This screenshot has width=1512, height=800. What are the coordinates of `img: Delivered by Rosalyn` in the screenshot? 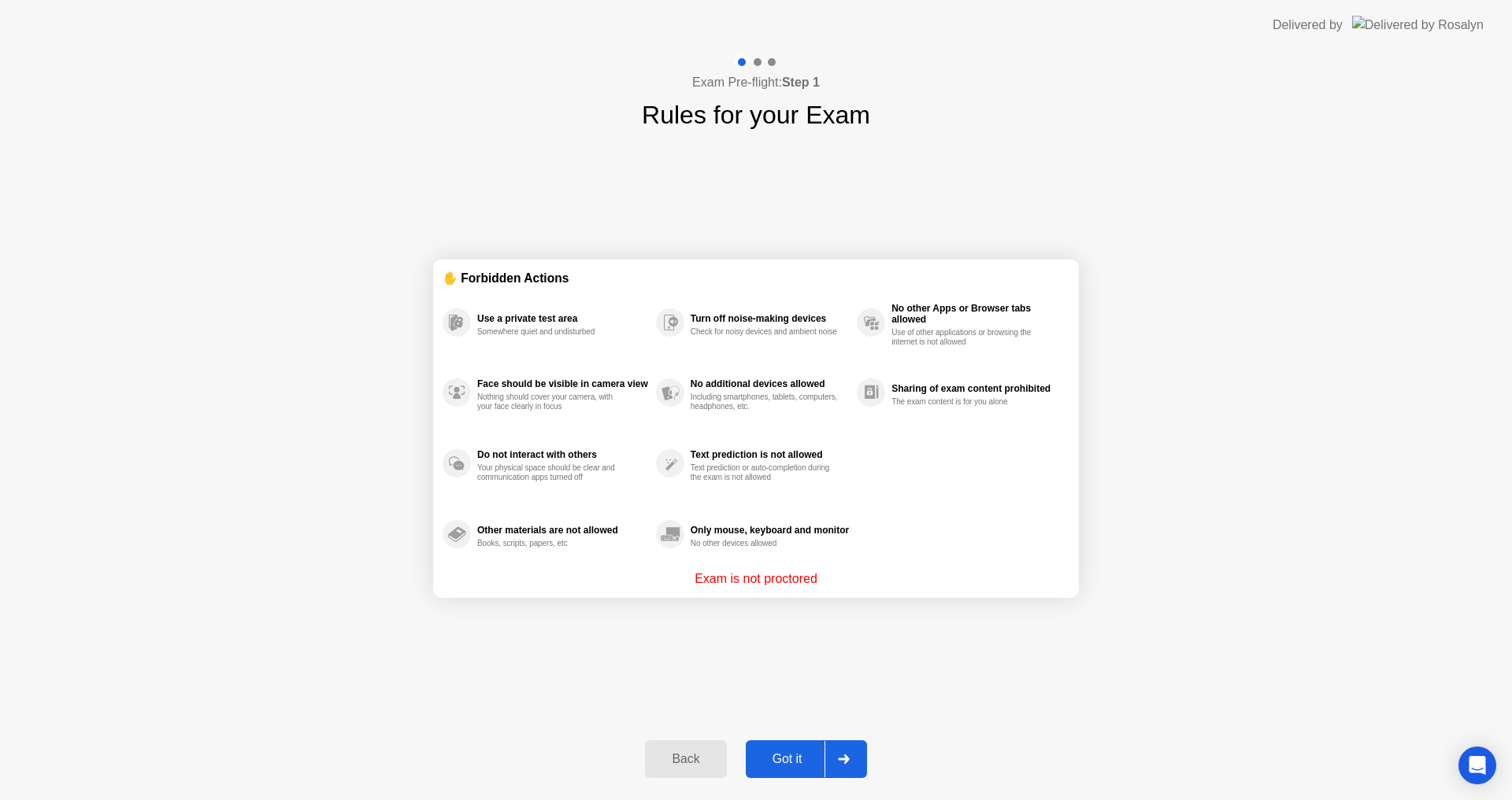 It's located at (1417, 25).